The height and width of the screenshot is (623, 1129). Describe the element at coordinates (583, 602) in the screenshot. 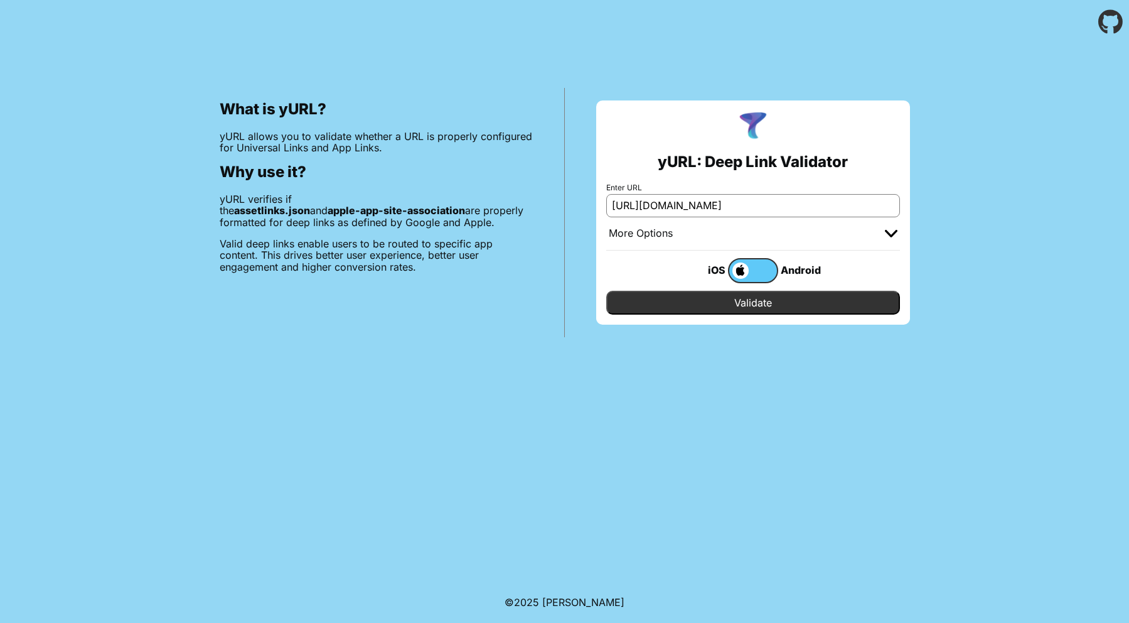

I see `a: Michael Ibragimchayev's Personal Site` at that location.